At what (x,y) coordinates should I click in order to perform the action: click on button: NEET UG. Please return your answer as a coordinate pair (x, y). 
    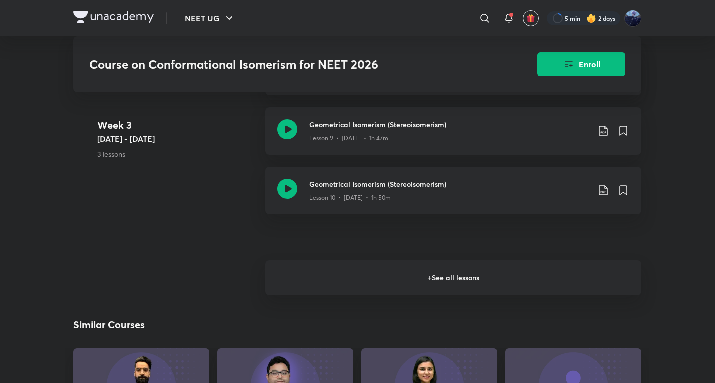
    Looking at the image, I should click on (210, 18).